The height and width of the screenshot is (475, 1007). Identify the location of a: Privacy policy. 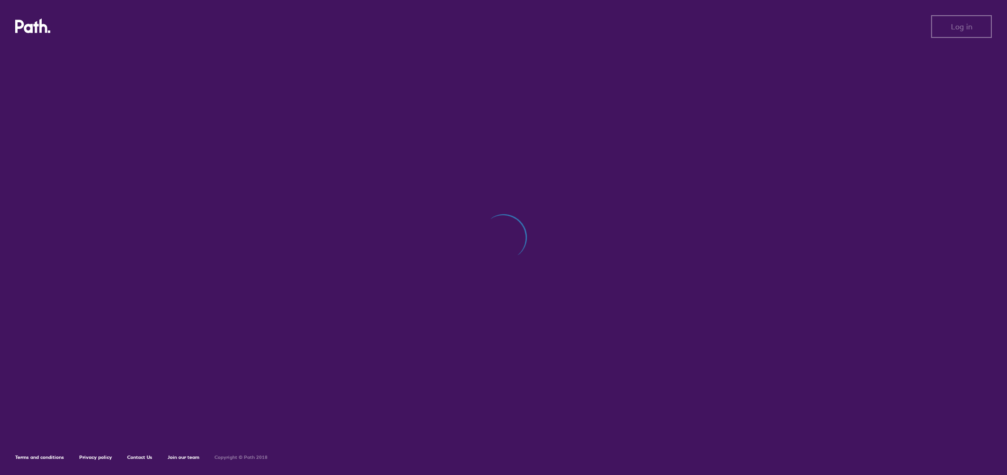
(95, 457).